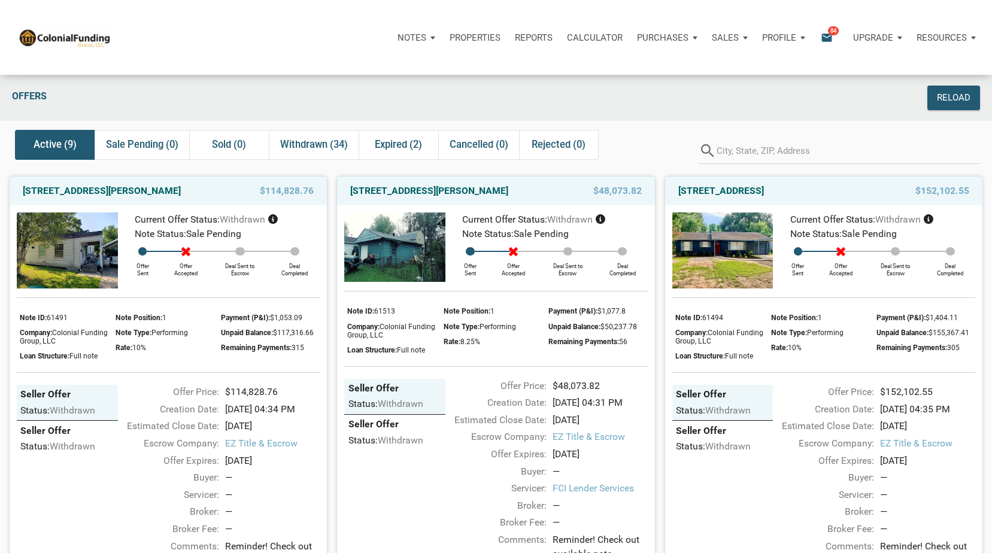 This screenshot has width=992, height=553. Describe the element at coordinates (623, 342) in the screenshot. I see `span: 56` at that location.